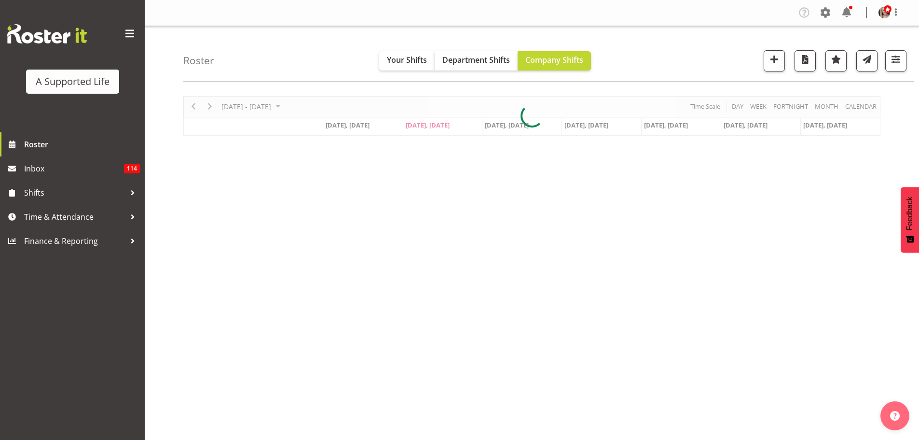  I want to click on button: Feedback - Show survey, so click(910, 220).